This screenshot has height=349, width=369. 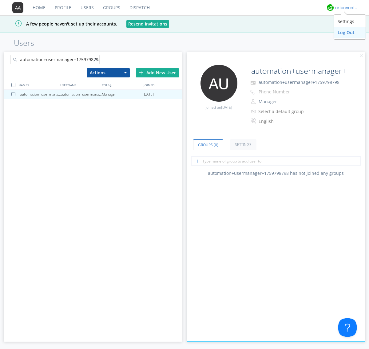 I want to click on img: plus.svg, so click(x=141, y=73).